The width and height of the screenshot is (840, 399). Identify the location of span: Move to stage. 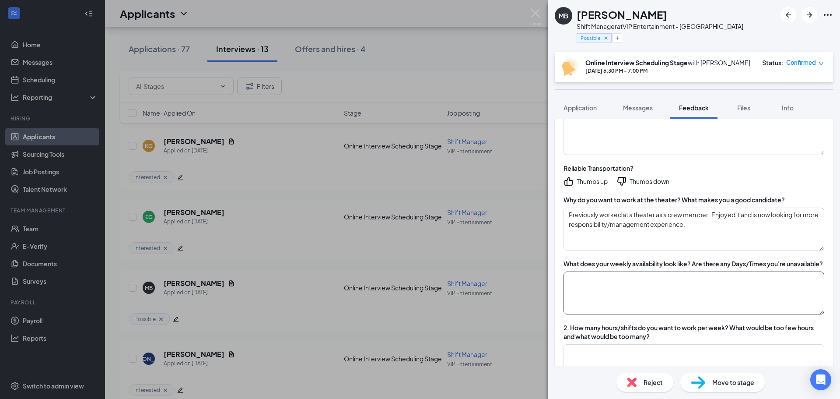
(733, 382).